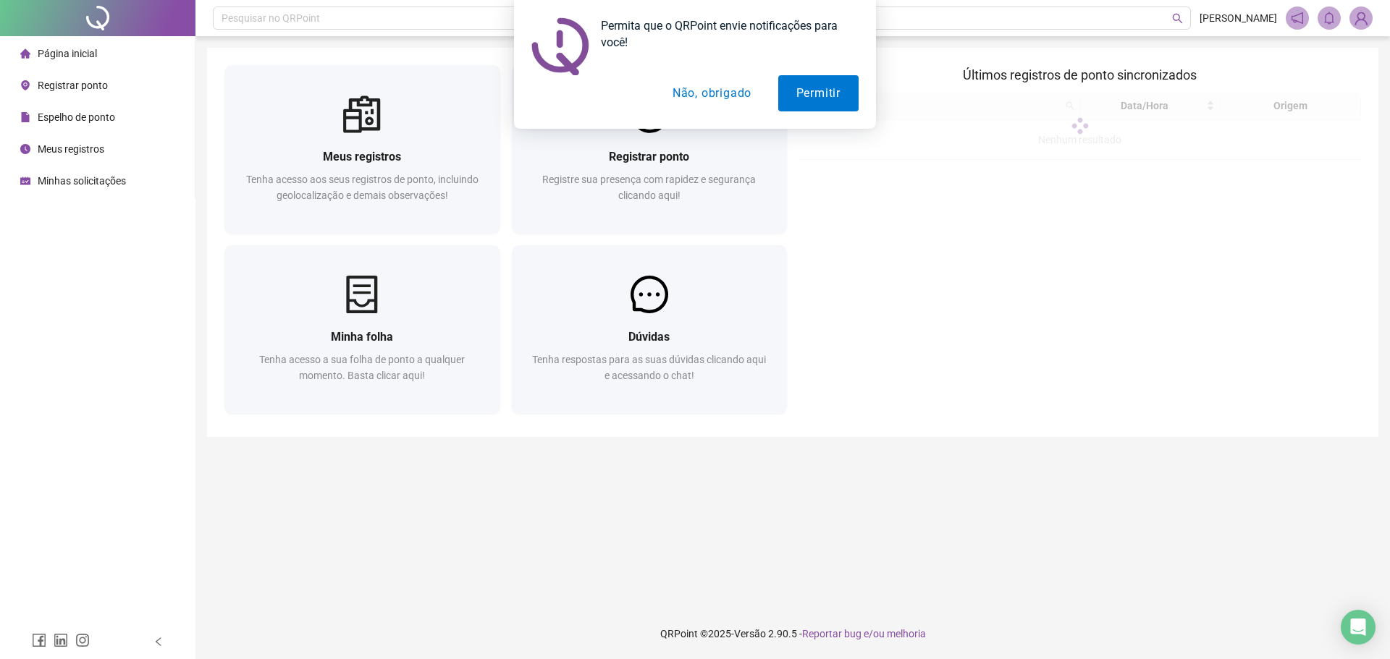 This screenshot has height=659, width=1390. What do you see at coordinates (362, 329) in the screenshot?
I see `a: Minha folhaTenha acesso a sua folha de ponto a qualquer momento. Basta clicar aqui!` at bounding box center [362, 329].